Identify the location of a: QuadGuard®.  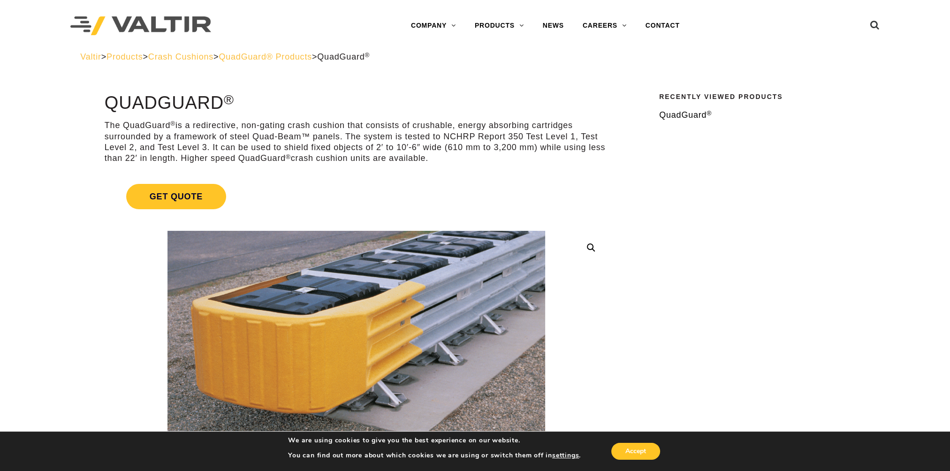
(761, 115).